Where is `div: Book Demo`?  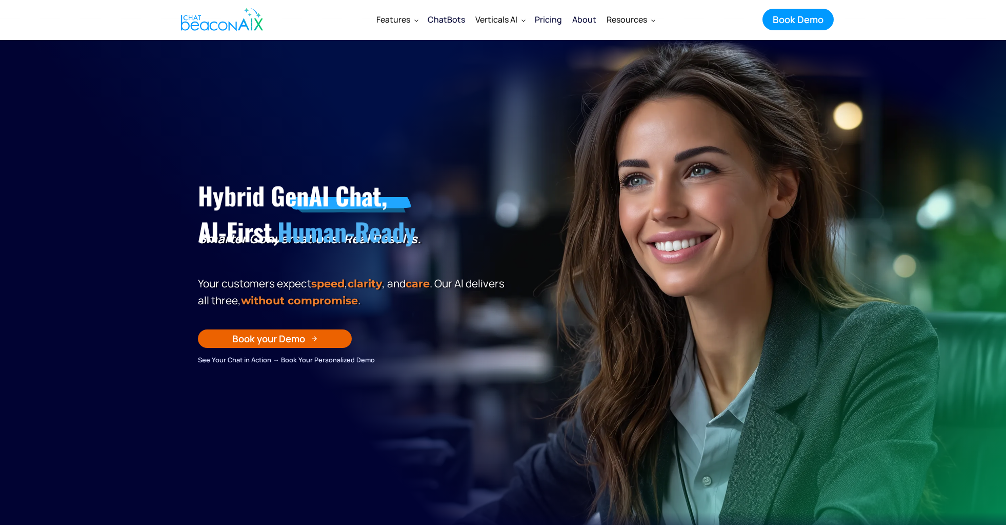 div: Book Demo is located at coordinates (798, 19).